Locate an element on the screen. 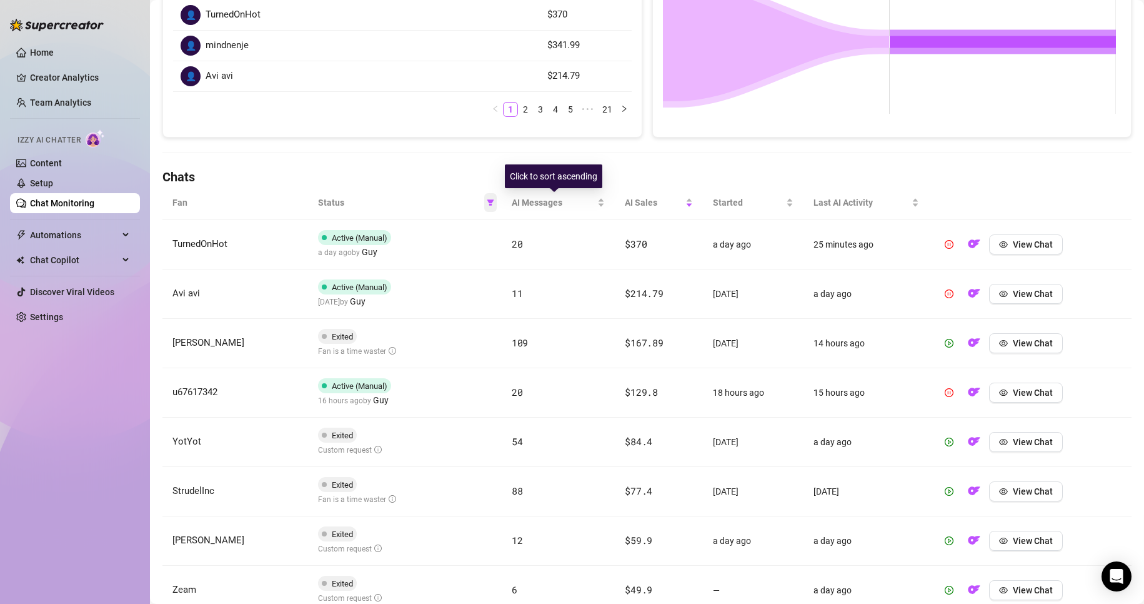 The image size is (1144, 604). span: right is located at coordinates (624, 109).